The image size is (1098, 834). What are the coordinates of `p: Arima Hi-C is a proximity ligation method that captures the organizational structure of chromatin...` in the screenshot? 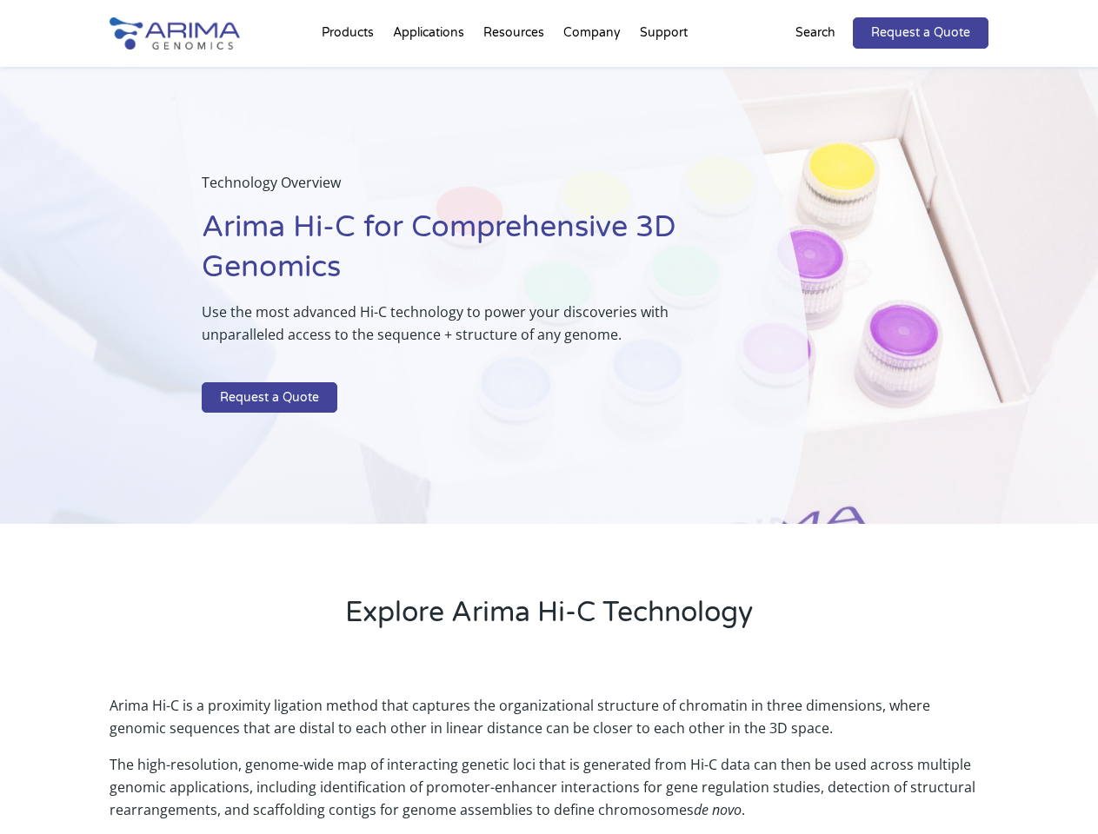 It's located at (548, 724).